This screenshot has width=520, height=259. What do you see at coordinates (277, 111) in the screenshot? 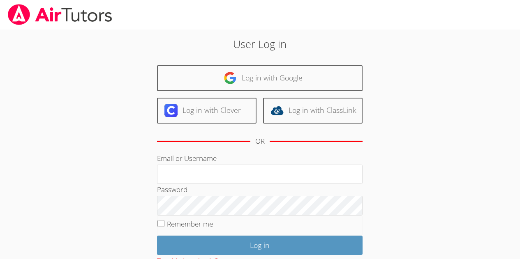
I see `img: classlink-logo-d6bb404cc1216ec64c9a2012d9dc4662098be43eaf13dc465df04b49fa7ab582.svg` at bounding box center [277, 111].